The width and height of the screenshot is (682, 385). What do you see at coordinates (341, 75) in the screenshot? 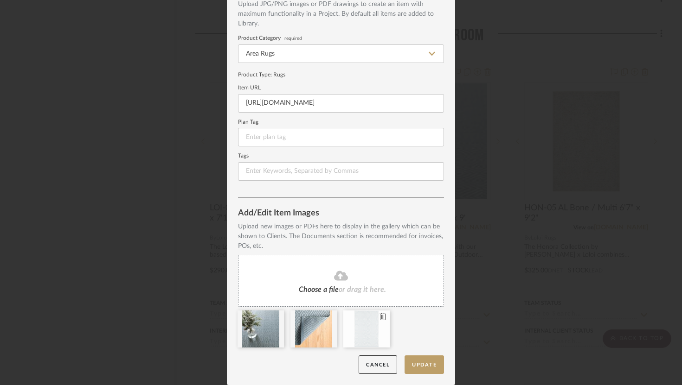
I see `div: Product Type` at bounding box center [341, 75].